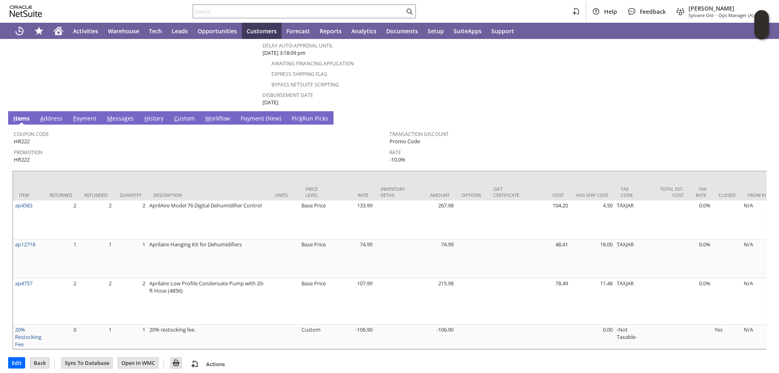 The width and height of the screenshot is (779, 373). I want to click on a: Payment, so click(85, 119).